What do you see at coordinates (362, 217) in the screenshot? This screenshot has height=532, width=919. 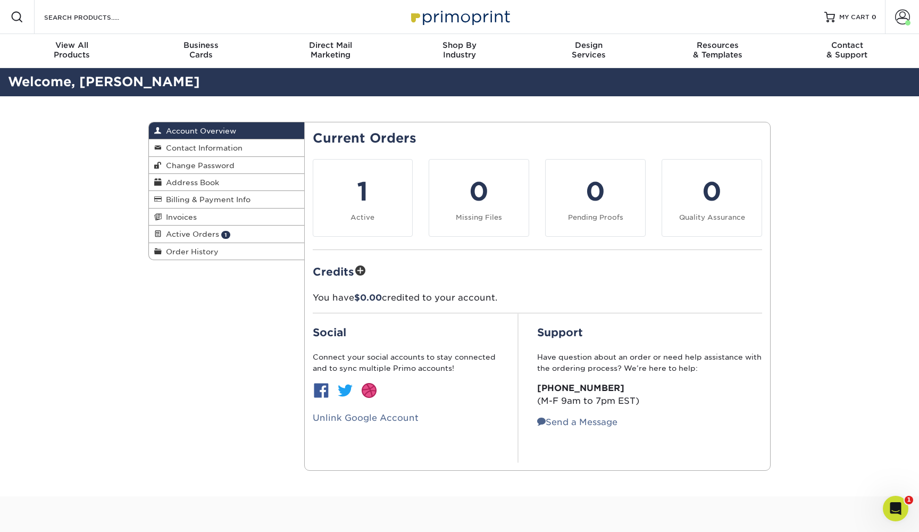 I see `small: Active` at bounding box center [362, 217].